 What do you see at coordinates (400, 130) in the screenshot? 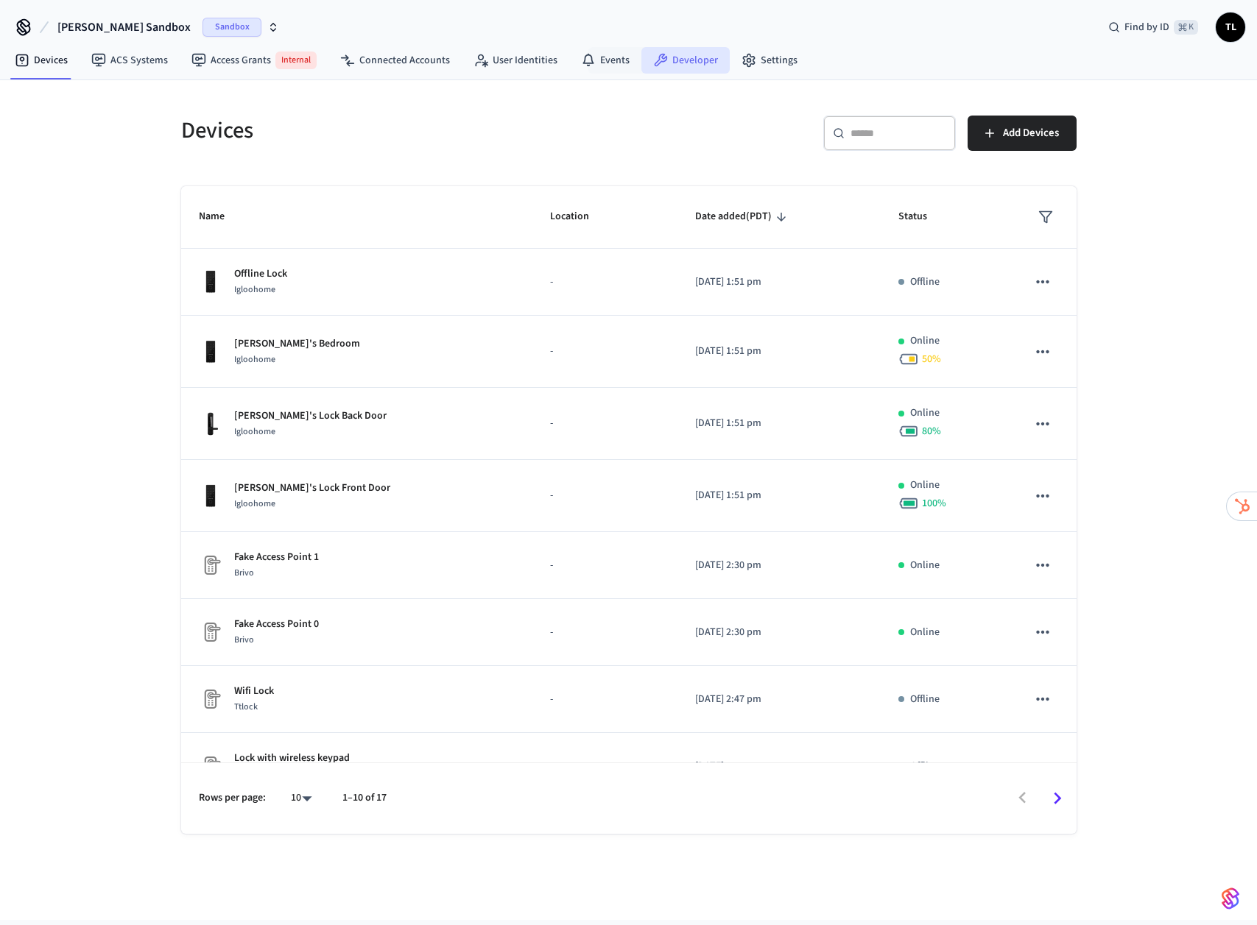
I see `h5: Devices` at bounding box center [400, 130].